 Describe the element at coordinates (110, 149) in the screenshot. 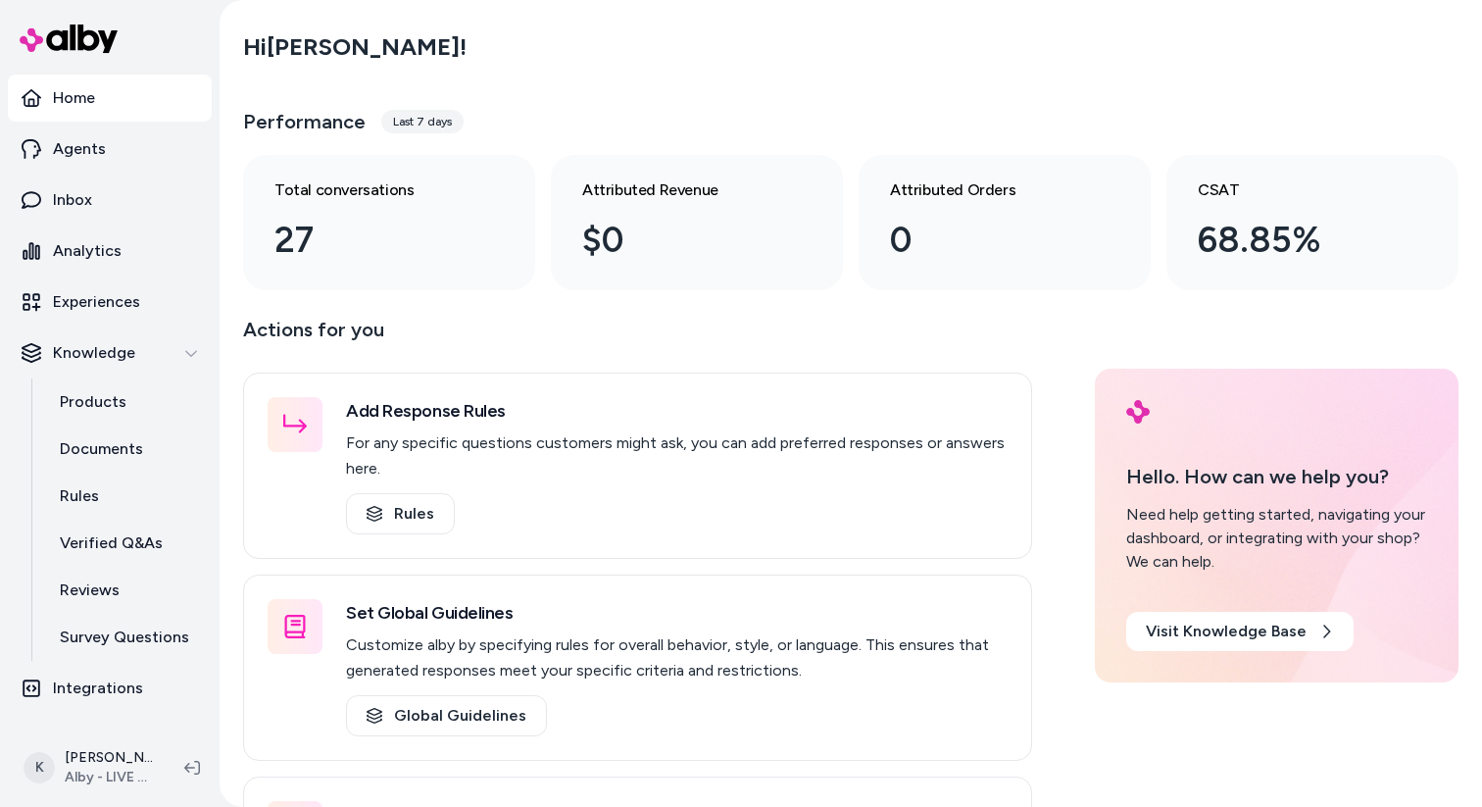

I see `a: Agents` at that location.